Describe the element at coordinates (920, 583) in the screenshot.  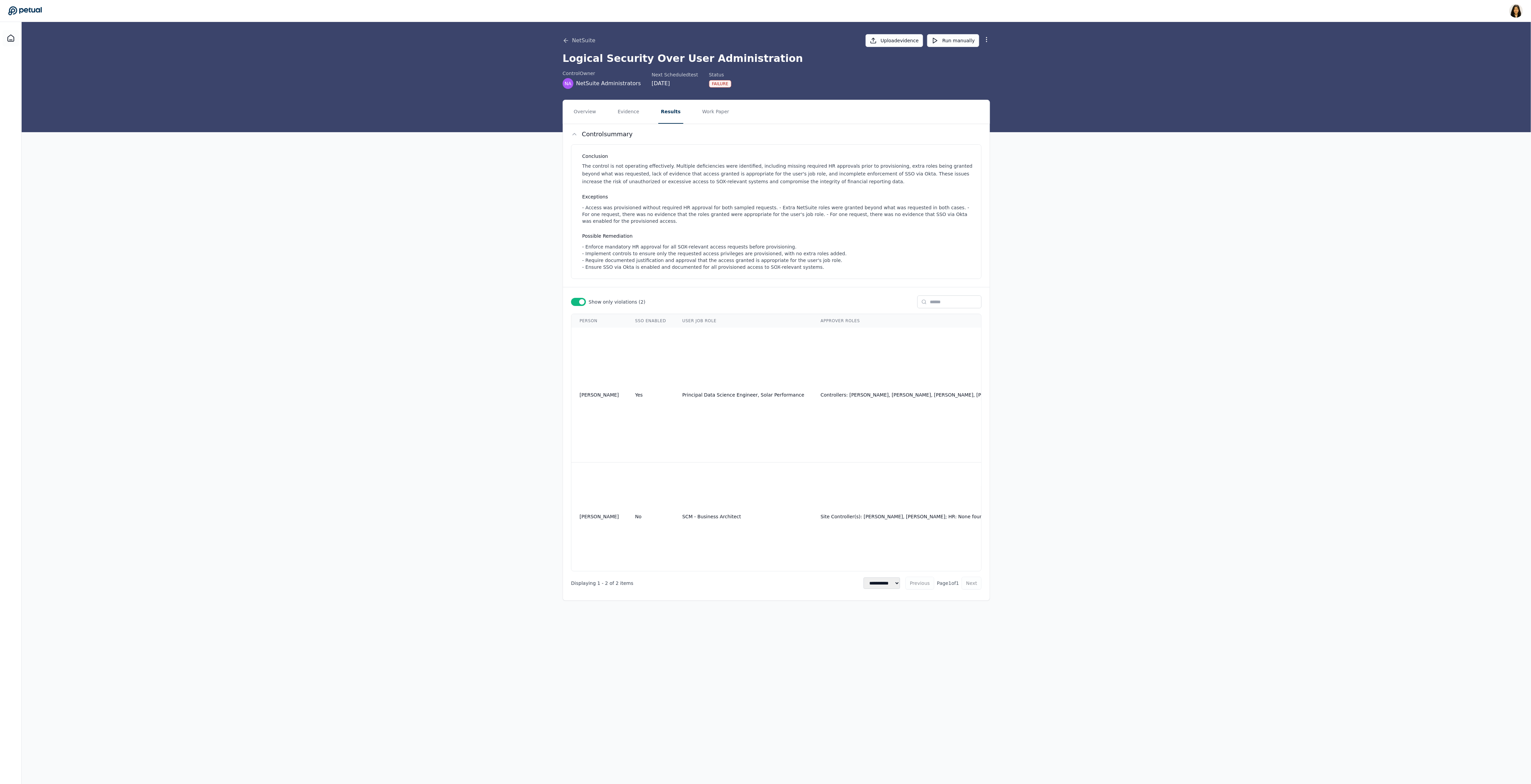
I see `button: Previous` at that location.